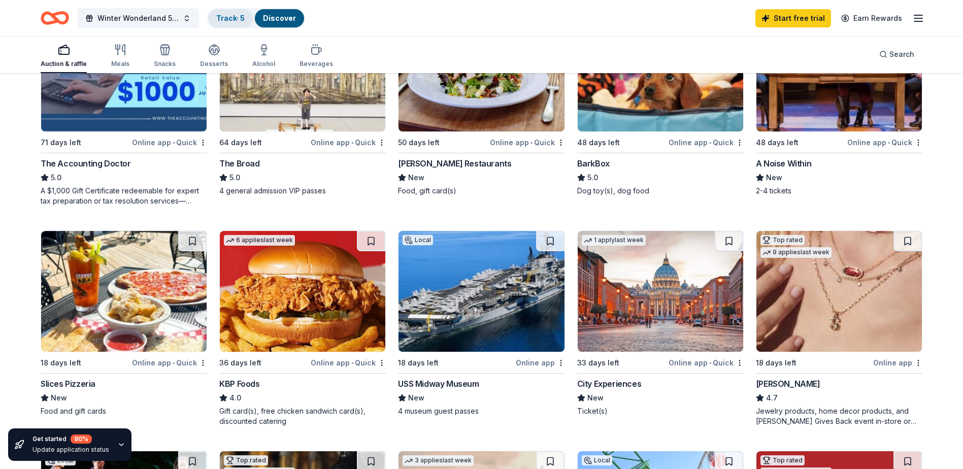 This screenshot has width=963, height=469. I want to click on div: Auction & raffle, so click(63, 64).